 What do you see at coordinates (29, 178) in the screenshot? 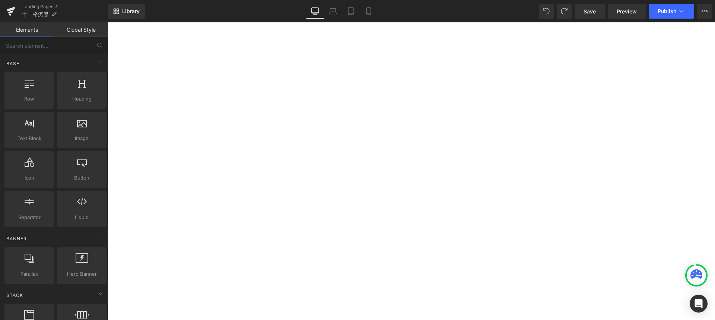
I see `span: Icon` at bounding box center [29, 178].